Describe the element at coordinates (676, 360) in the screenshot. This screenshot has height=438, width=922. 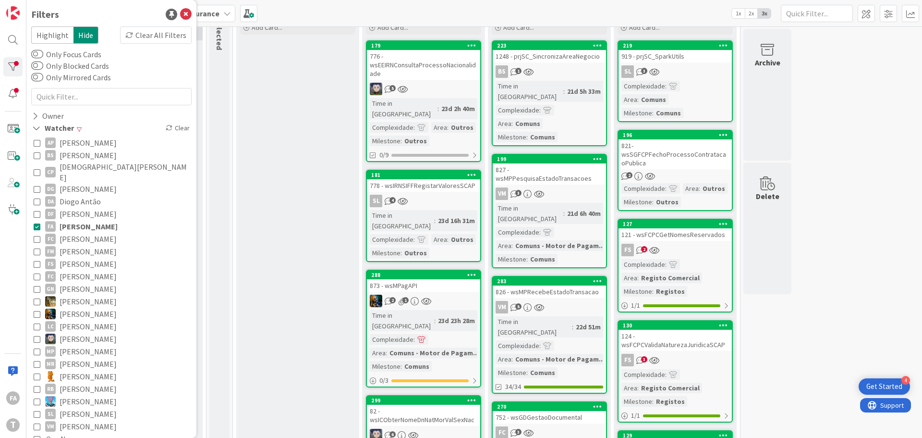
I see `div: FS` at that location.